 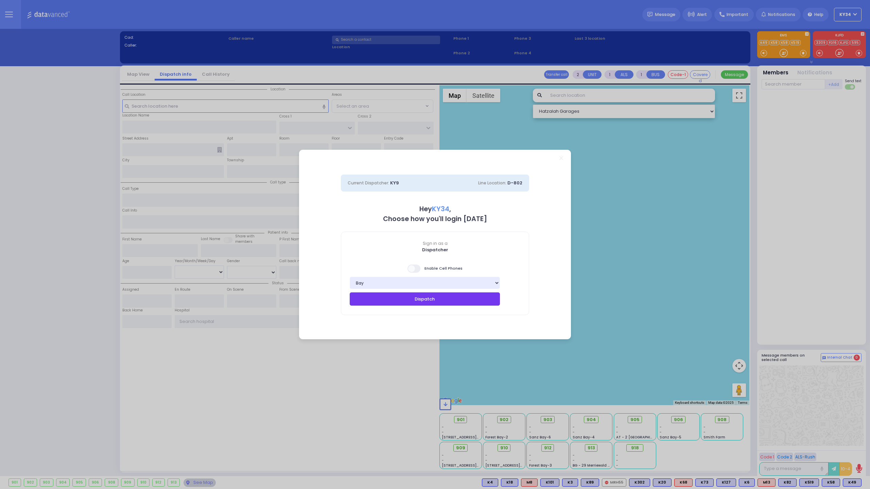 I want to click on span: Current Dispatcher:, so click(x=368, y=183).